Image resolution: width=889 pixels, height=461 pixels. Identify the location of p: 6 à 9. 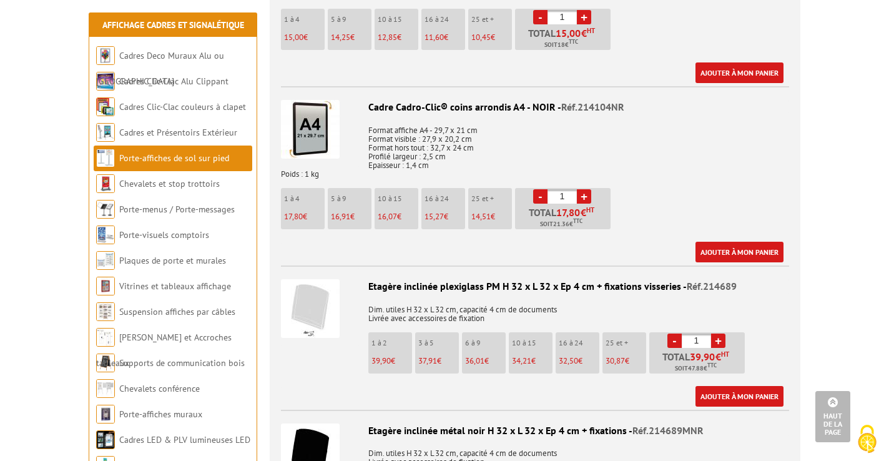
(485, 343).